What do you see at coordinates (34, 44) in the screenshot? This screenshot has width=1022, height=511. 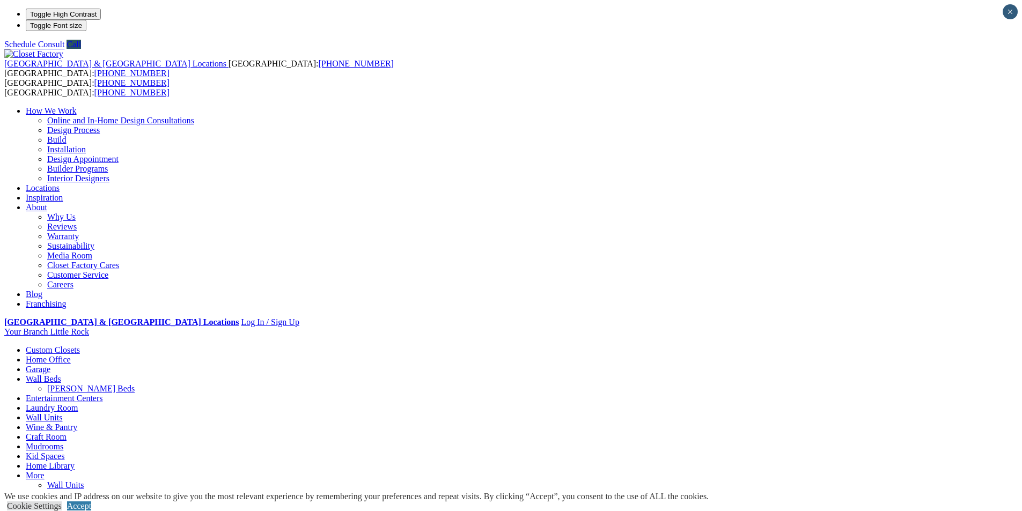 I see `a: Schedule Consult` at bounding box center [34, 44].